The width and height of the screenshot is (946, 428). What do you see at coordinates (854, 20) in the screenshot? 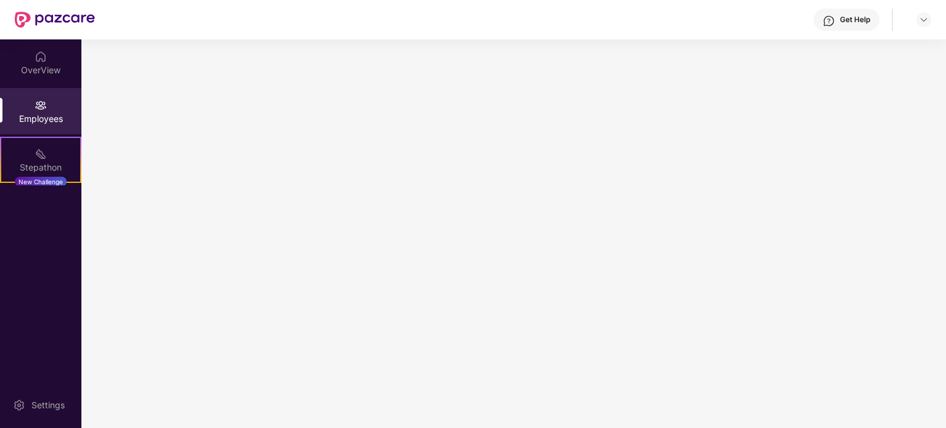
I see `div: Get Help` at bounding box center [854, 20].